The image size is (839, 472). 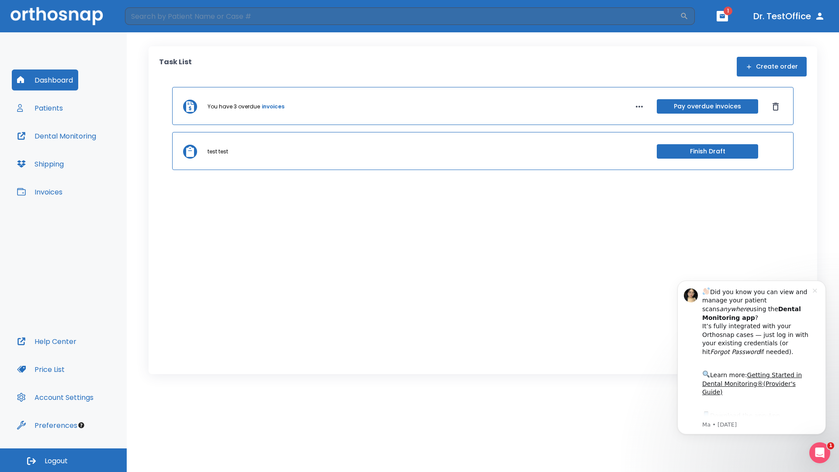 What do you see at coordinates (93, 82) in the screenshot?
I see `div: Message content` at bounding box center [93, 82].